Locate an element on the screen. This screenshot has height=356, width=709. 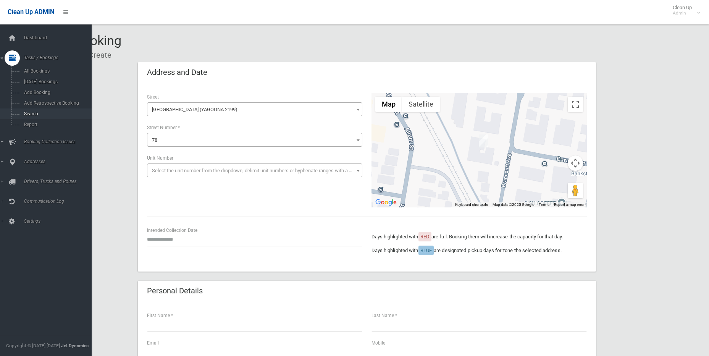
span: Drivers, Trucks and Routes is located at coordinates (60, 181).